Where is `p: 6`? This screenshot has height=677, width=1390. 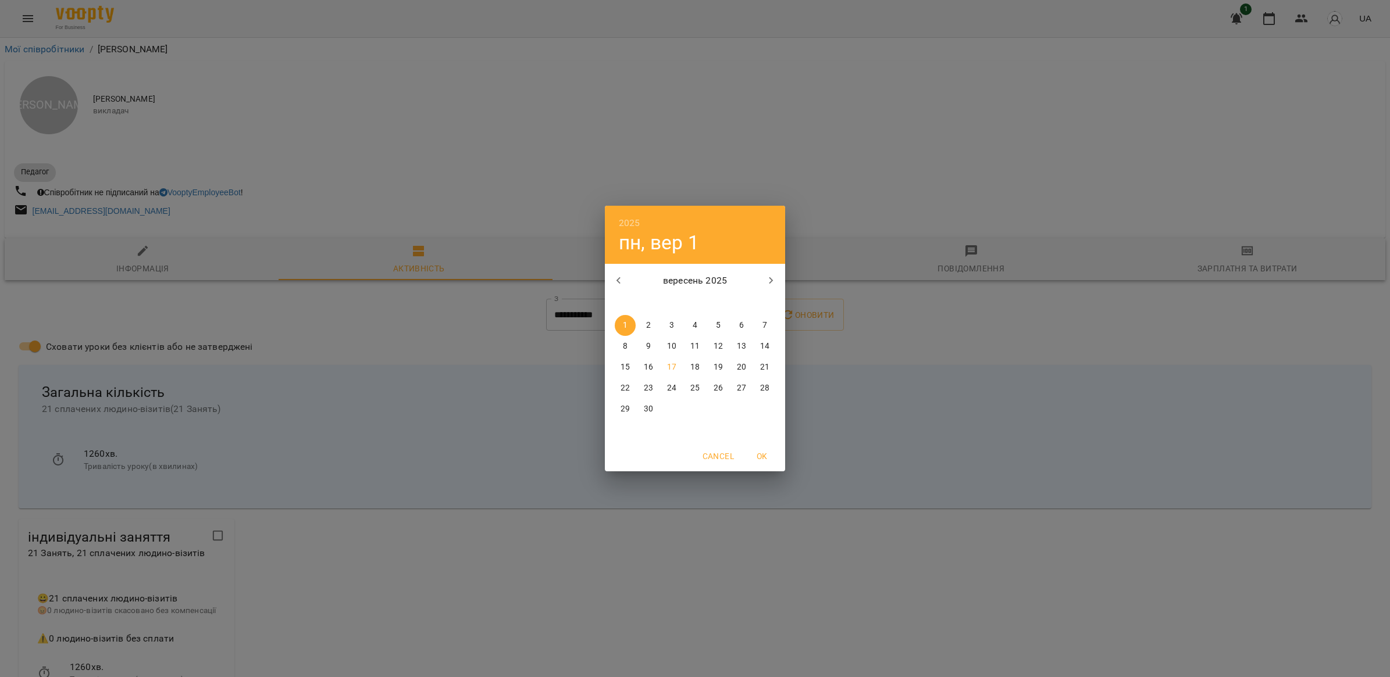
p: 6 is located at coordinates (741, 326).